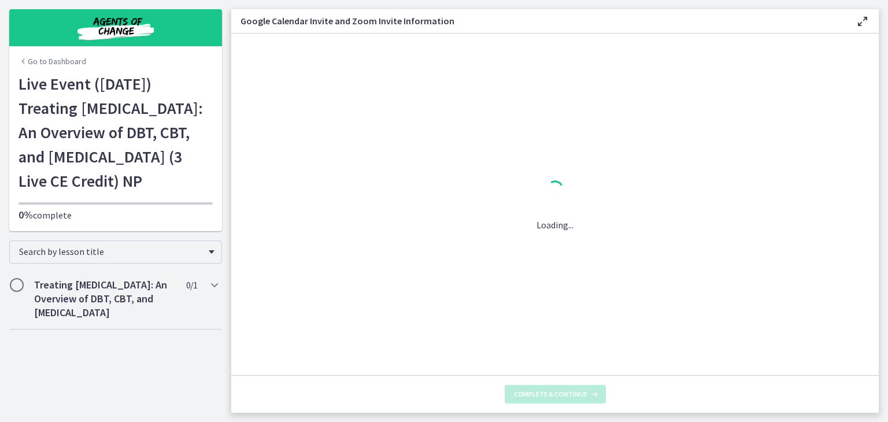  Describe the element at coordinates (116, 28) in the screenshot. I see `img: Agents of Change Social Work Test Prep` at that location.